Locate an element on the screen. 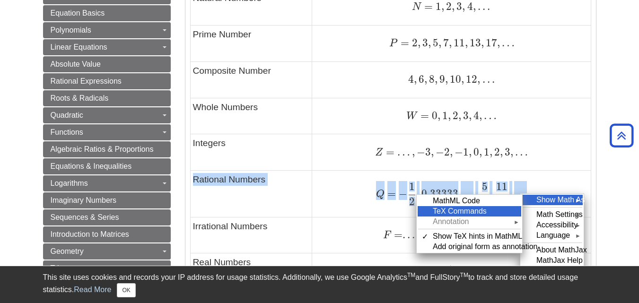 This screenshot has height=303, width=639. div: TeX Commands is located at coordinates (469, 211).